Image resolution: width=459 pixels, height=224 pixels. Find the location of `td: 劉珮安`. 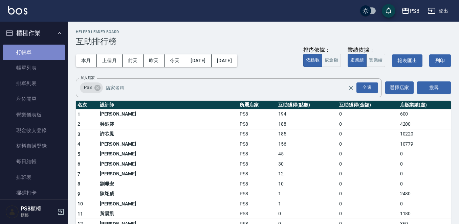

td: 劉珮安 is located at coordinates (168, 184).